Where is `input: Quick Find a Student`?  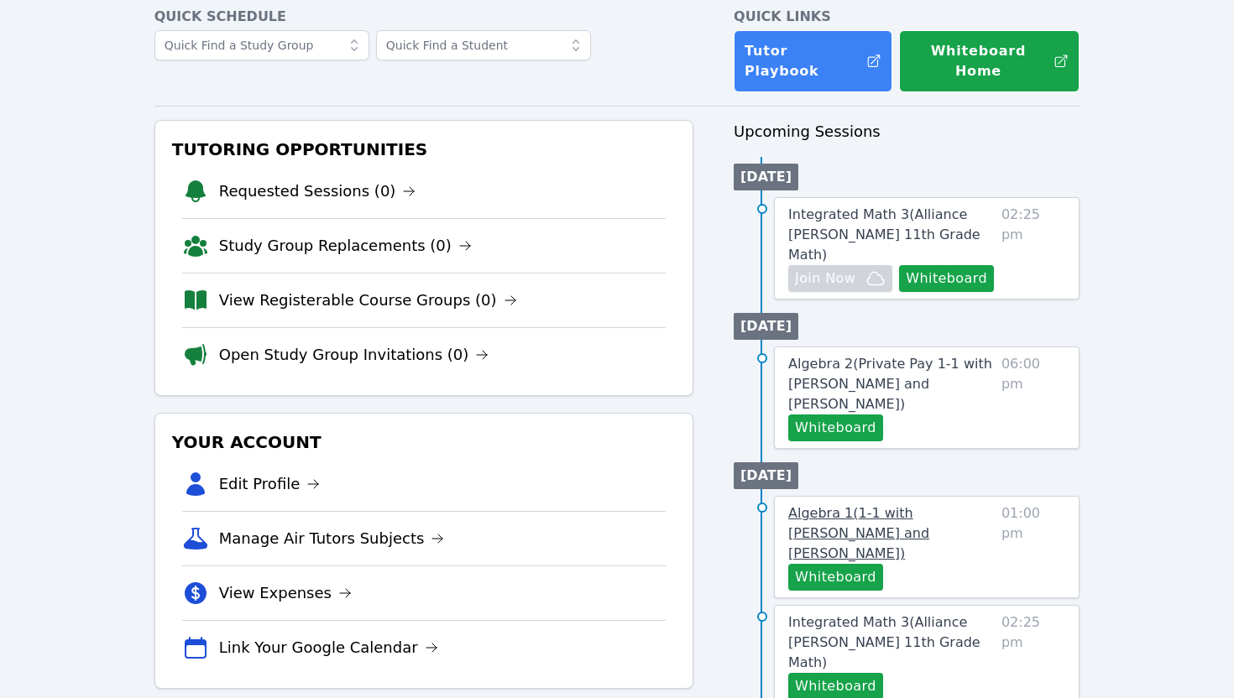 input: Quick Find a Student is located at coordinates (483, 45).